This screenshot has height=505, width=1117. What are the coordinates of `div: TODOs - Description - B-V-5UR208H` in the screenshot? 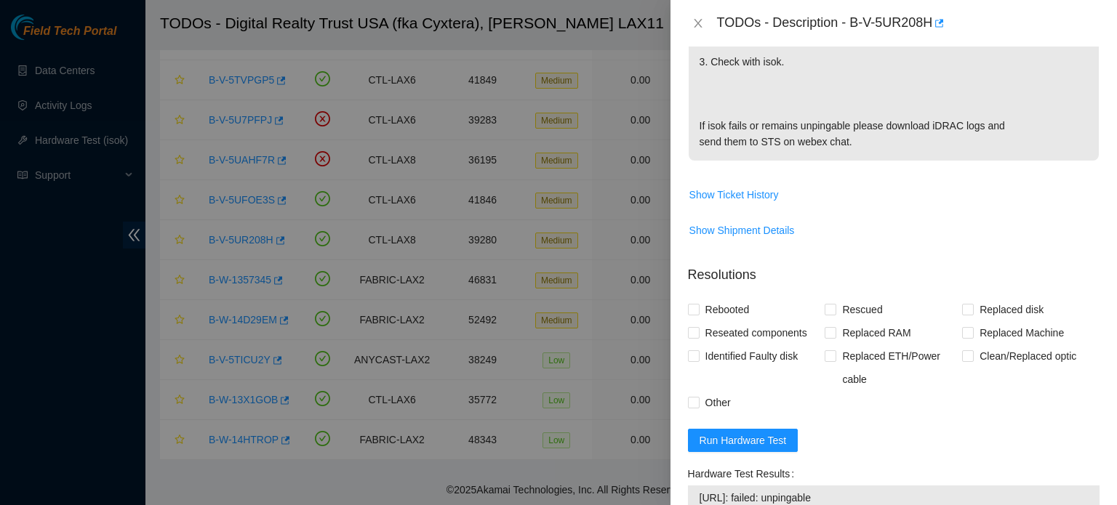 It's located at (908, 23).